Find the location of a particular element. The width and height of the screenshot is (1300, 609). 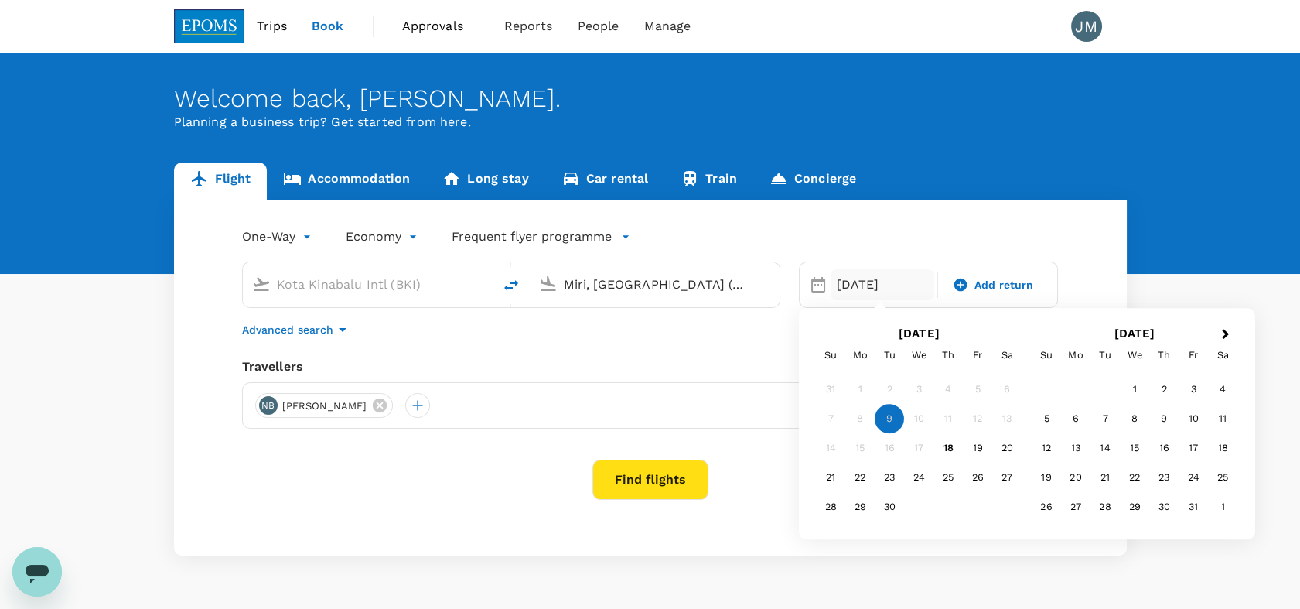

div: Not available Tuesday, September 9th, 2025 is located at coordinates (889, 419).